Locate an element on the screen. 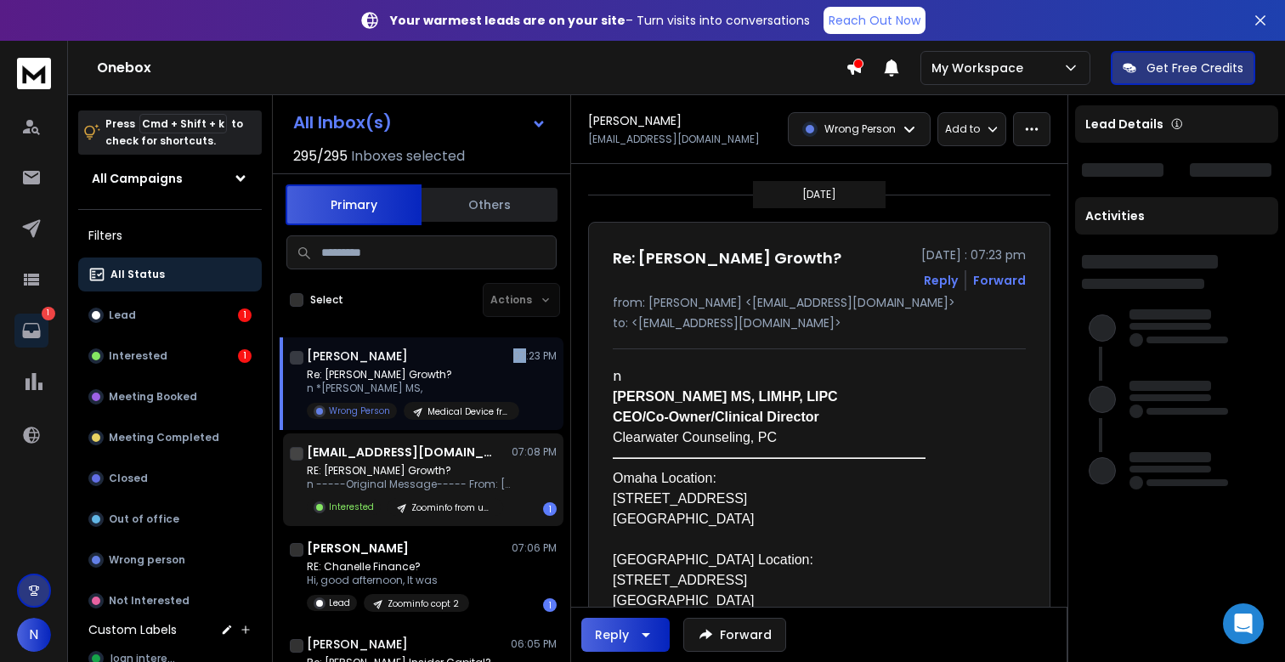 The image size is (1285, 662). span: 295 / 295 is located at coordinates (321, 156).